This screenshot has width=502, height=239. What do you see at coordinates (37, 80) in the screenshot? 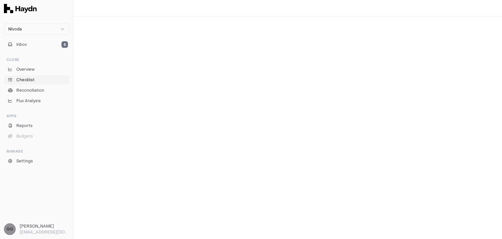
I see `a: Checklist` at bounding box center [37, 80].